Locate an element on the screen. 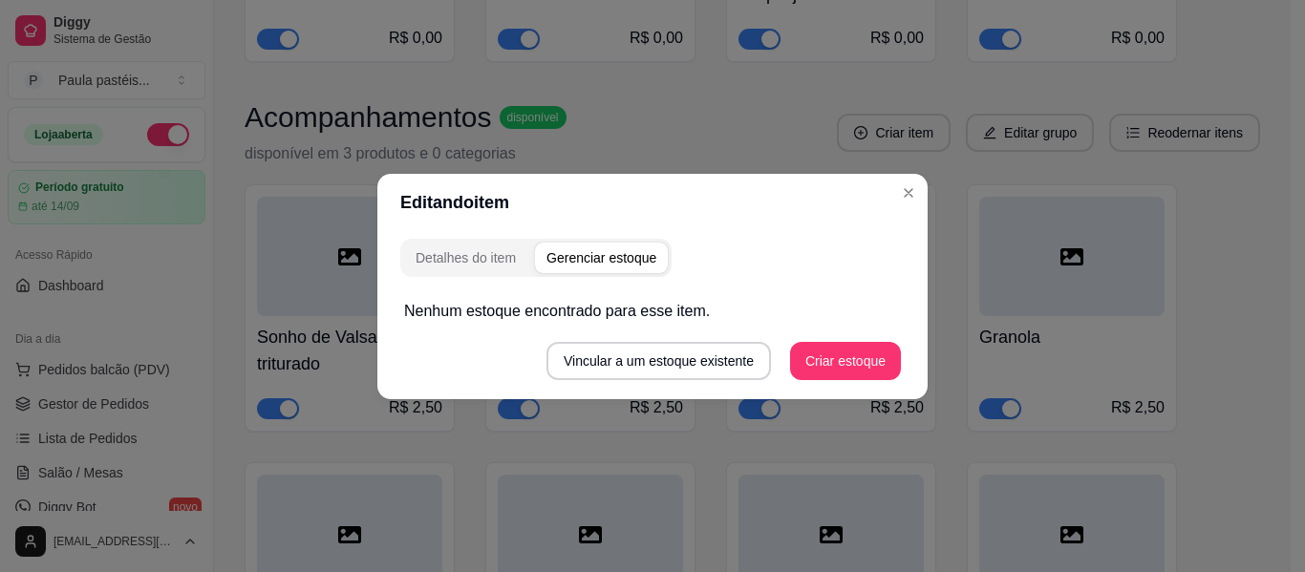 The width and height of the screenshot is (1305, 572). div: Gerenciar estoque is located at coordinates (601, 258).